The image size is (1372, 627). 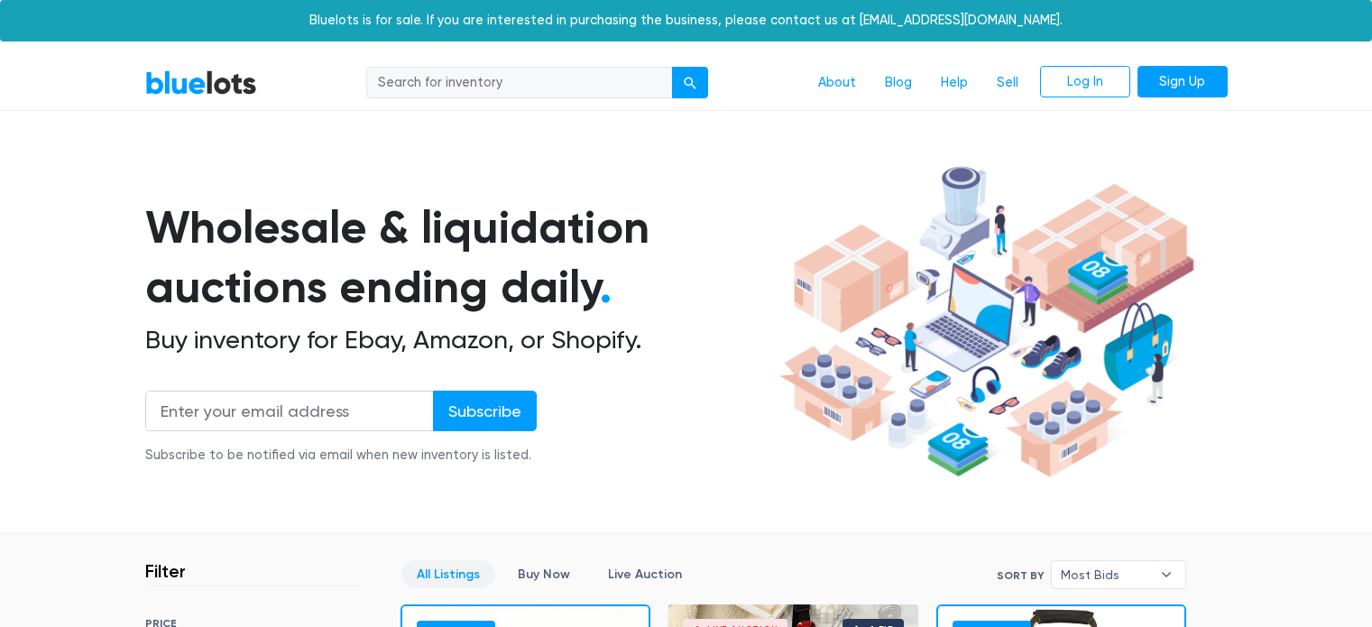 I want to click on a: Sell, so click(x=1008, y=83).